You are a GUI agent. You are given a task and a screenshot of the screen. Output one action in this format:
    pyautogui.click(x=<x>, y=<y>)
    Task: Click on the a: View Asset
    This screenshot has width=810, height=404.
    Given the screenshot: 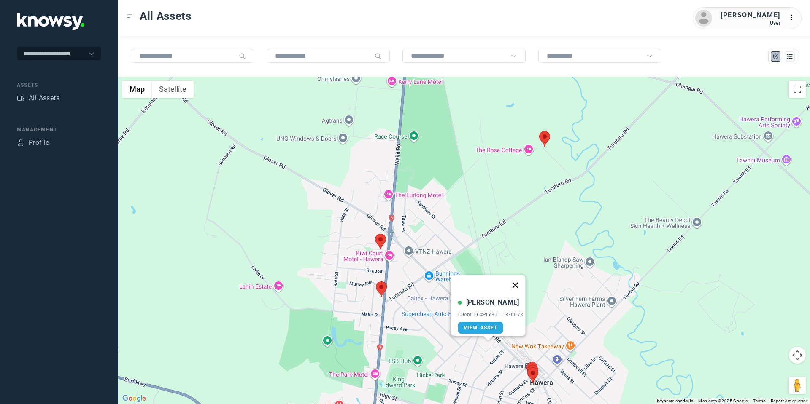 What is the action you would take?
    pyautogui.click(x=480, y=328)
    